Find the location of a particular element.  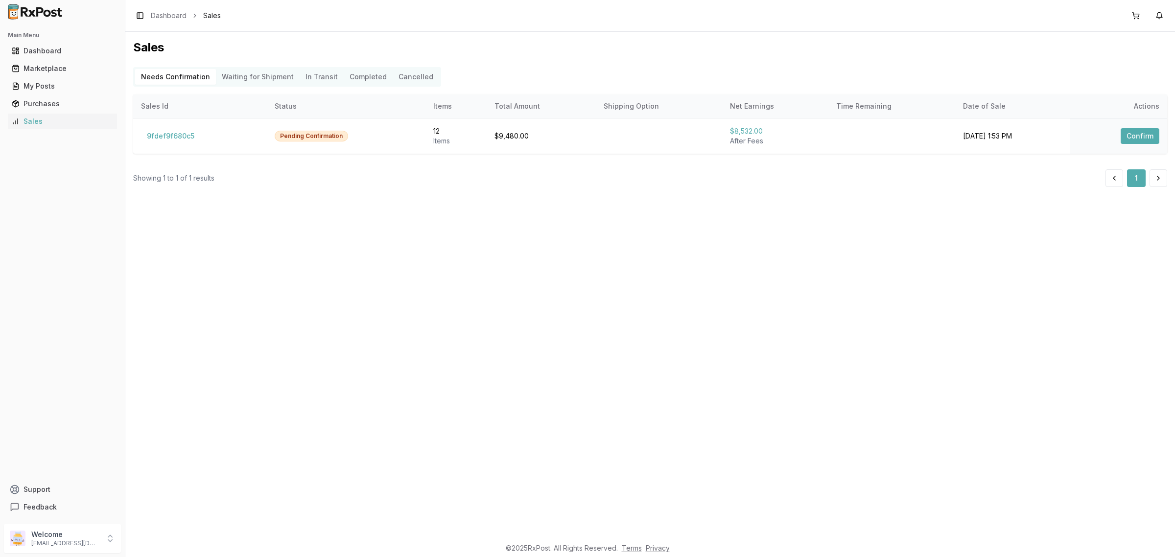

img: User avatar is located at coordinates (18, 539).